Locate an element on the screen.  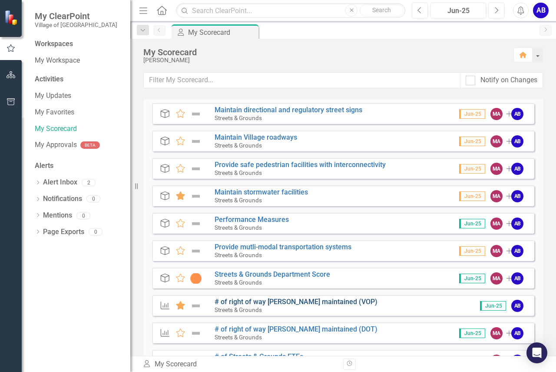
a: My Updates is located at coordinates (78, 96).